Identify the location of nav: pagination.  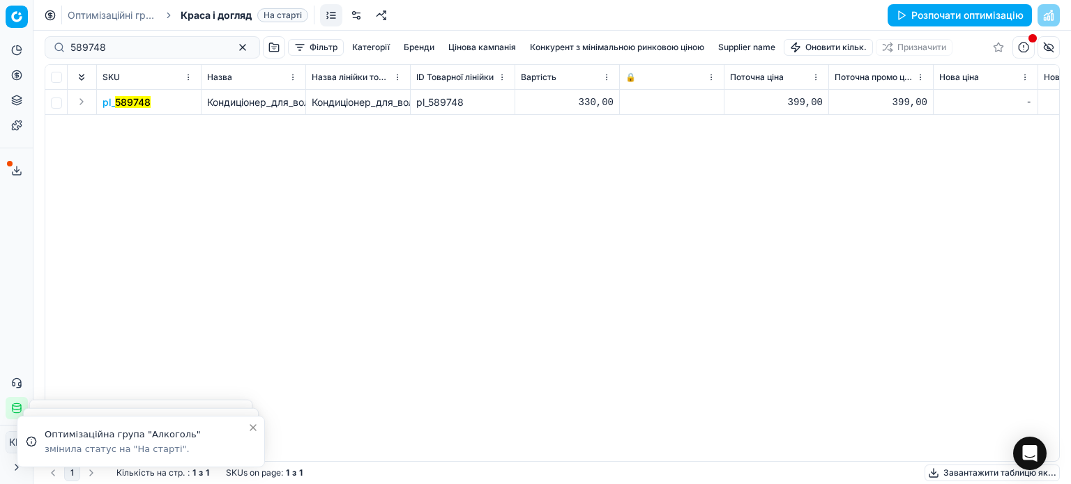
(72, 473).